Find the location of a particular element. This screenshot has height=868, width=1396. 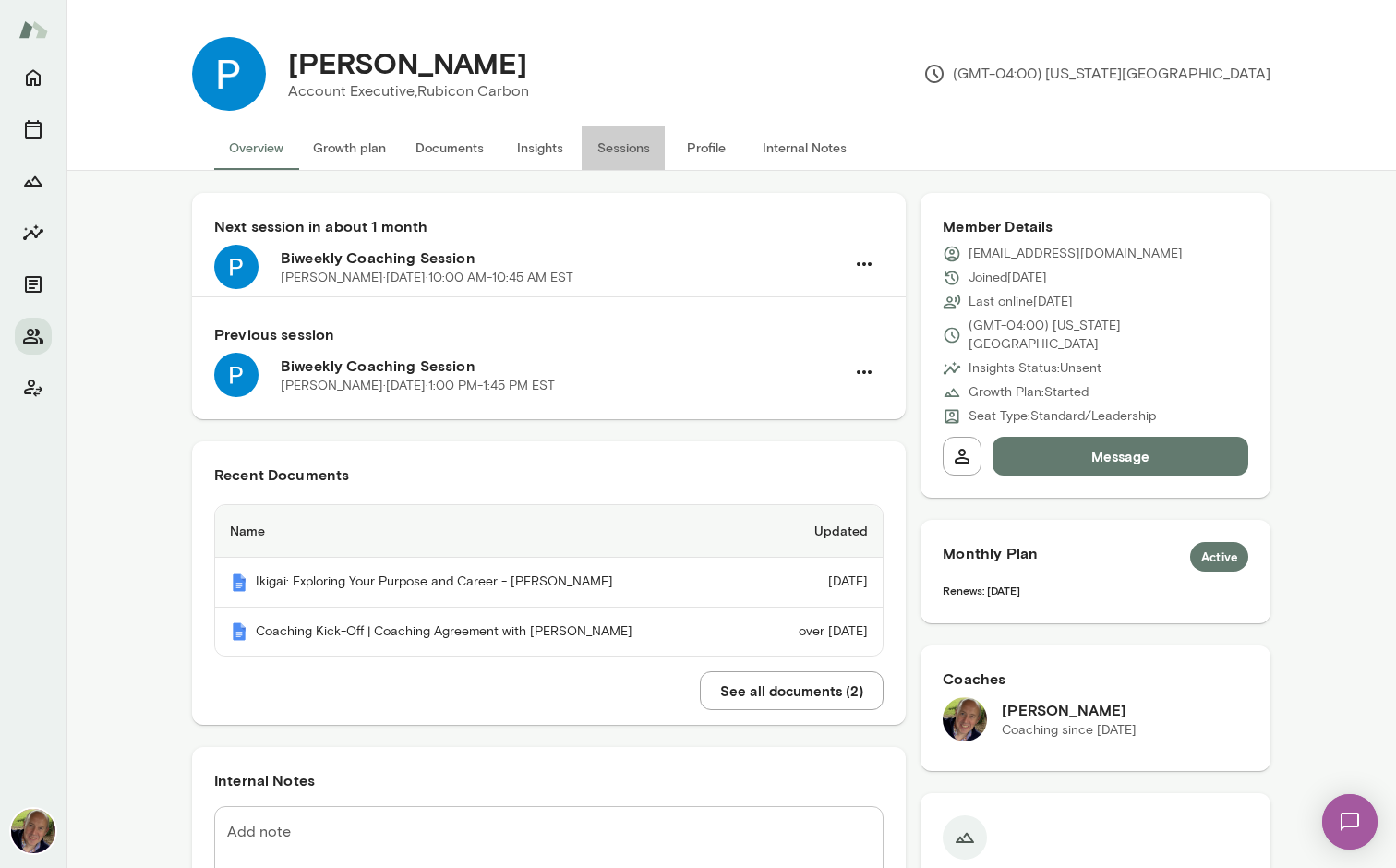

span: Active is located at coordinates (1219, 558).